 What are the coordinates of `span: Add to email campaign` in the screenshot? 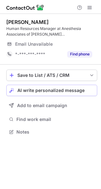 It's located at (42, 106).